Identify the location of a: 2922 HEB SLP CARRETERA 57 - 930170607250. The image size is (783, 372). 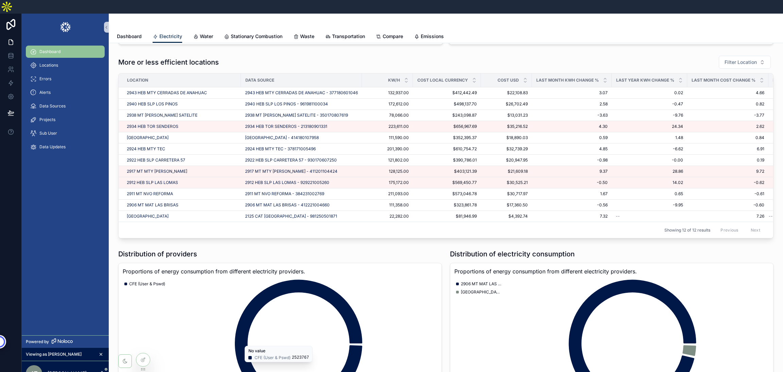
(291, 160).